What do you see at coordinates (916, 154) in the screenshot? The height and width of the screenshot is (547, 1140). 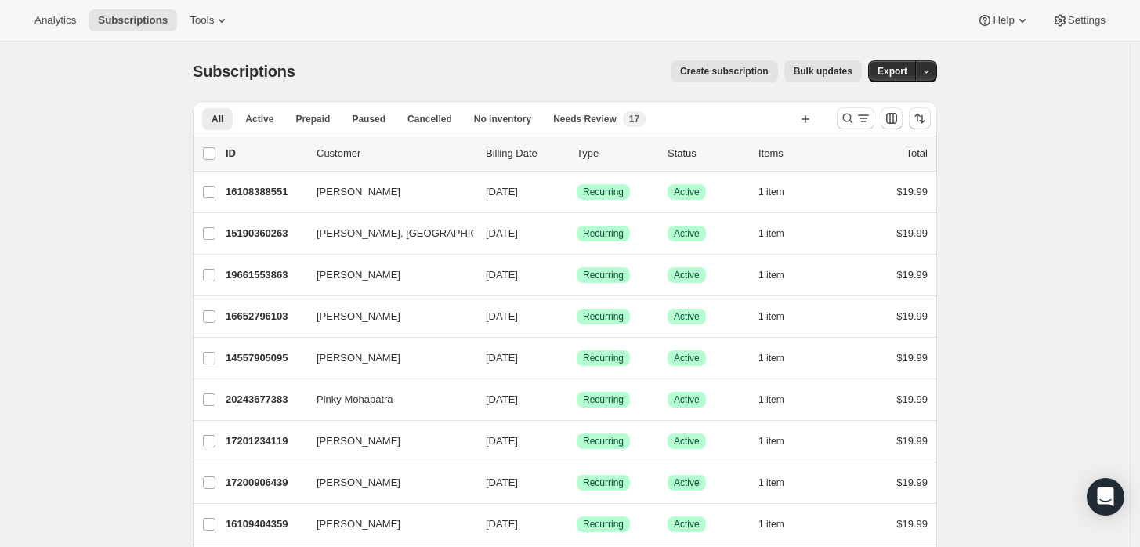 I see `p: Total` at bounding box center [916, 154].